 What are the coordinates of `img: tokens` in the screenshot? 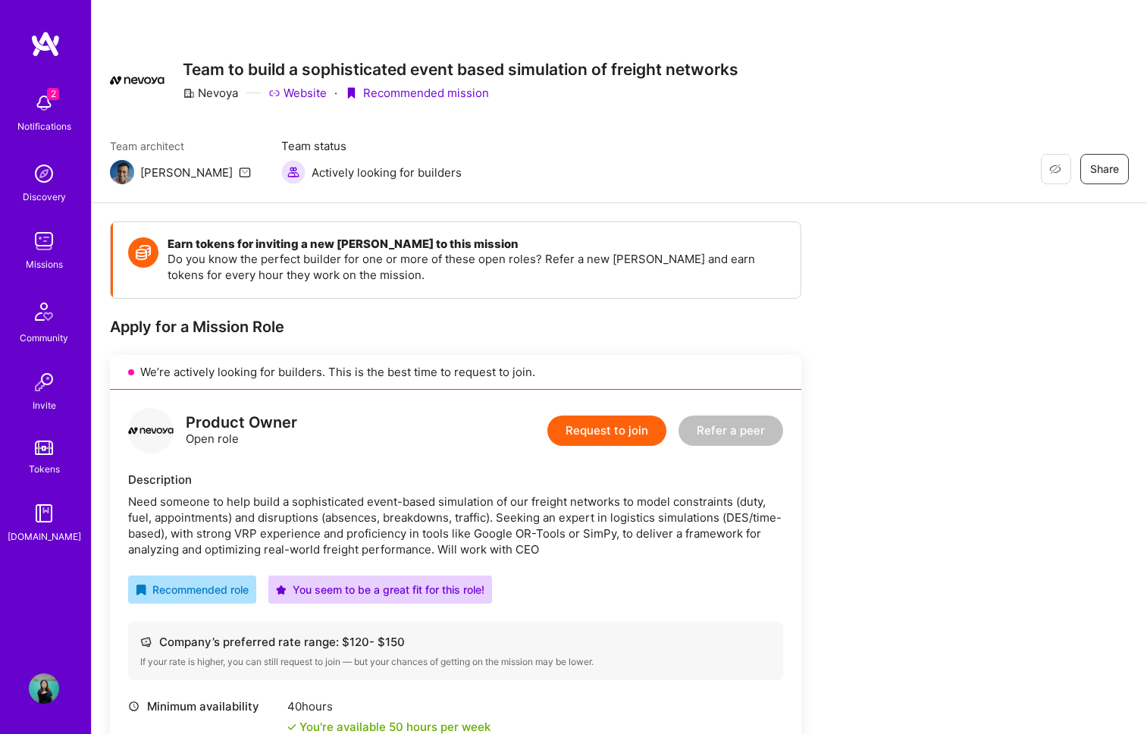 It's located at (44, 447).